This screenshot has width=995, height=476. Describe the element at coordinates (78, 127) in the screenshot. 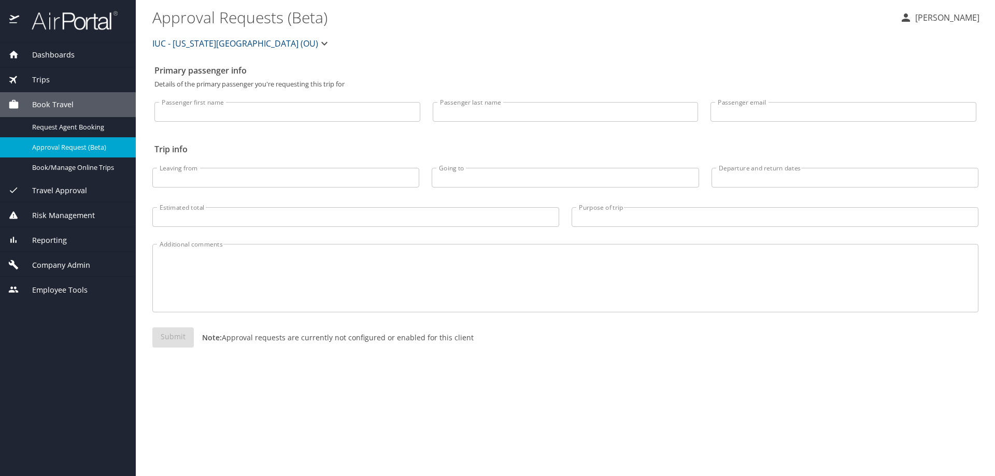

I see `span: Request Agent Booking` at that location.